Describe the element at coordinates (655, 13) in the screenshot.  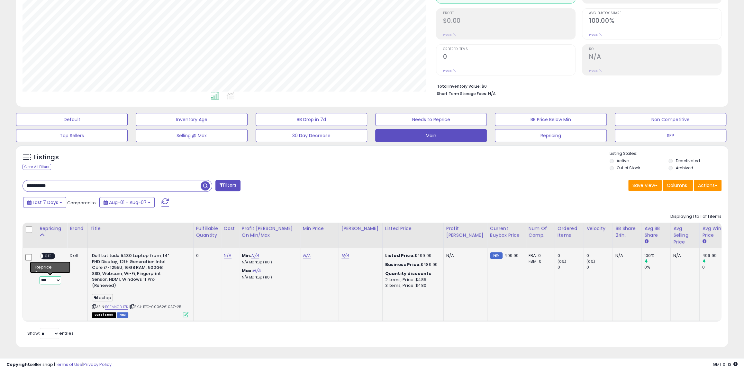
I see `span: Avg. Buybox Share` at that location.